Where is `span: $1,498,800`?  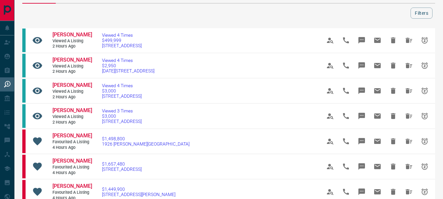 span: $1,498,800 is located at coordinates (146, 139).